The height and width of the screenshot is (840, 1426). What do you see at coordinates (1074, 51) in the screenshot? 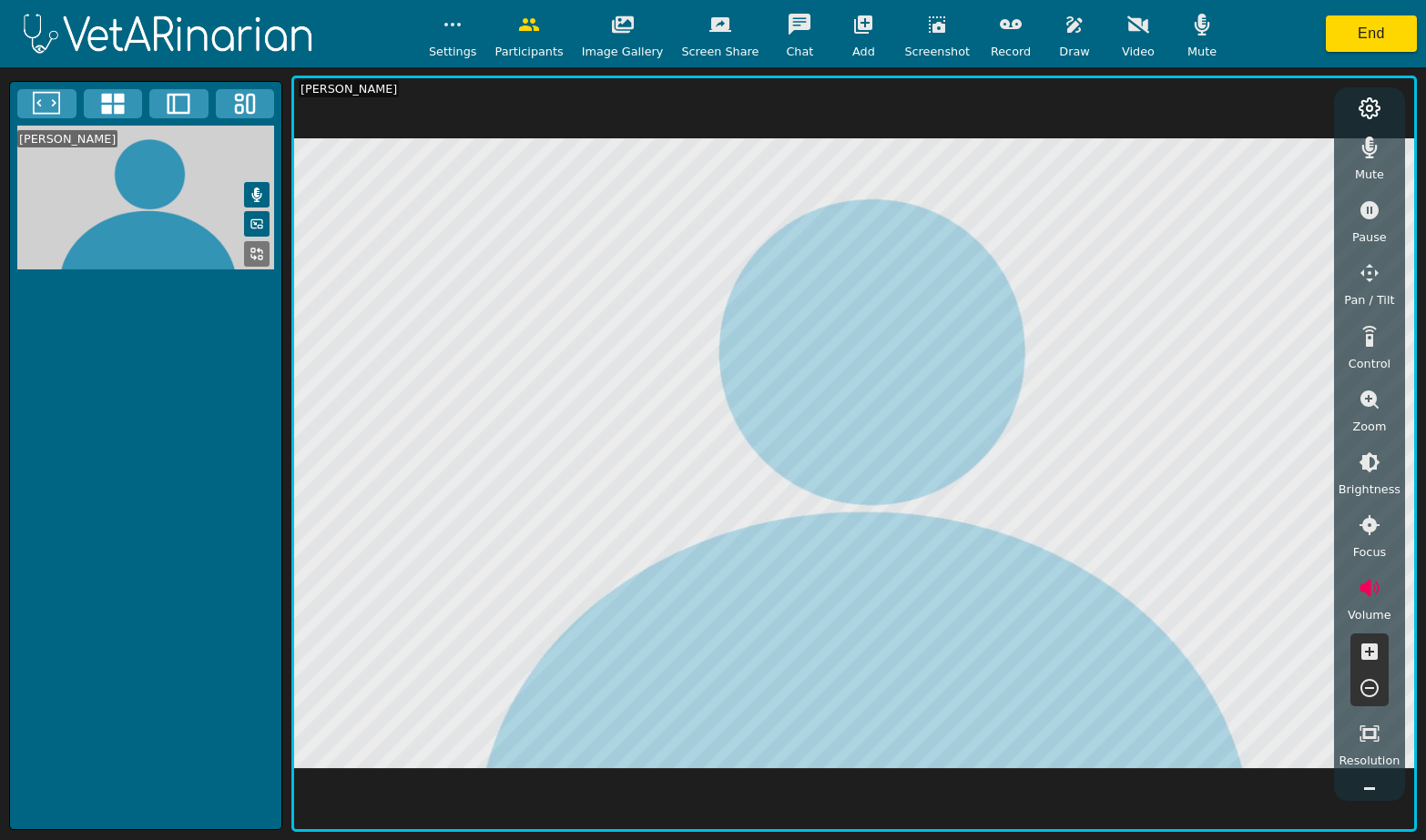
I see `span: Draw` at bounding box center [1074, 51].